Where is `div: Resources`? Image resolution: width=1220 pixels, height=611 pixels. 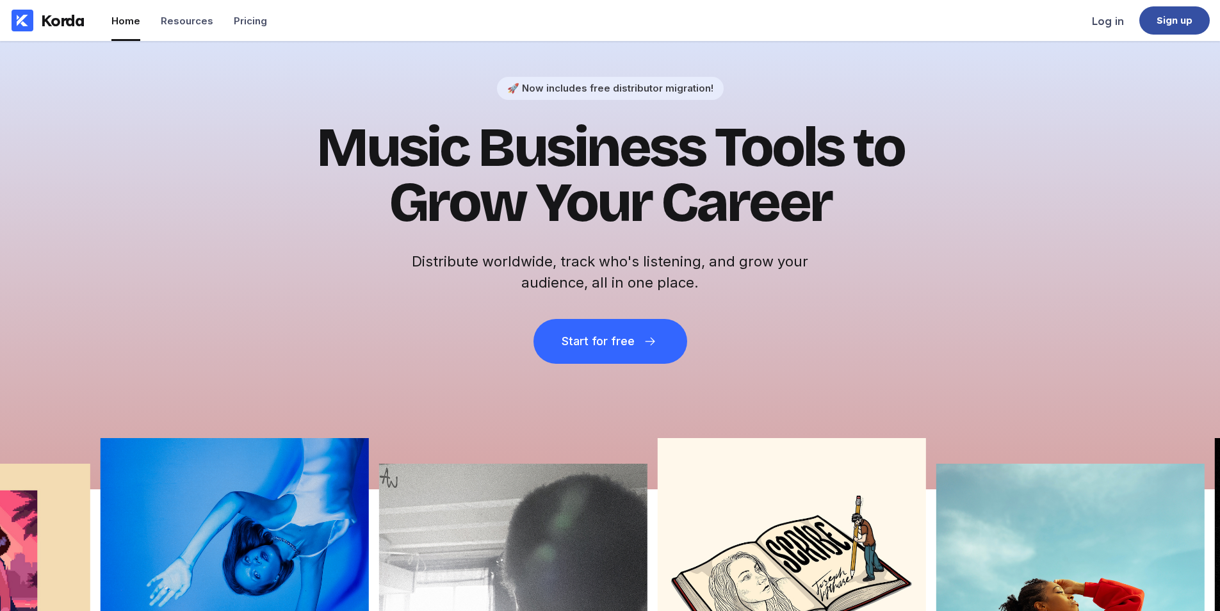
div: Resources is located at coordinates (187, 21).